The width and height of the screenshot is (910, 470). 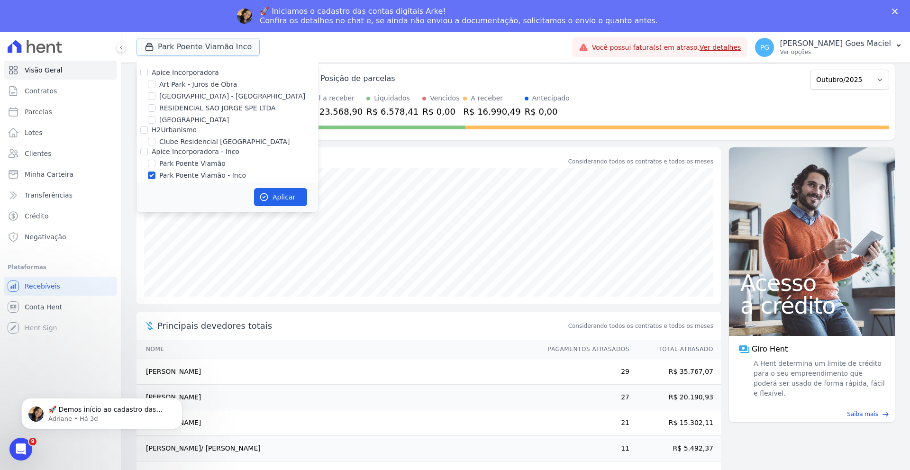 What do you see at coordinates (585, 398) in the screenshot?
I see `td: 27` at bounding box center [585, 398].